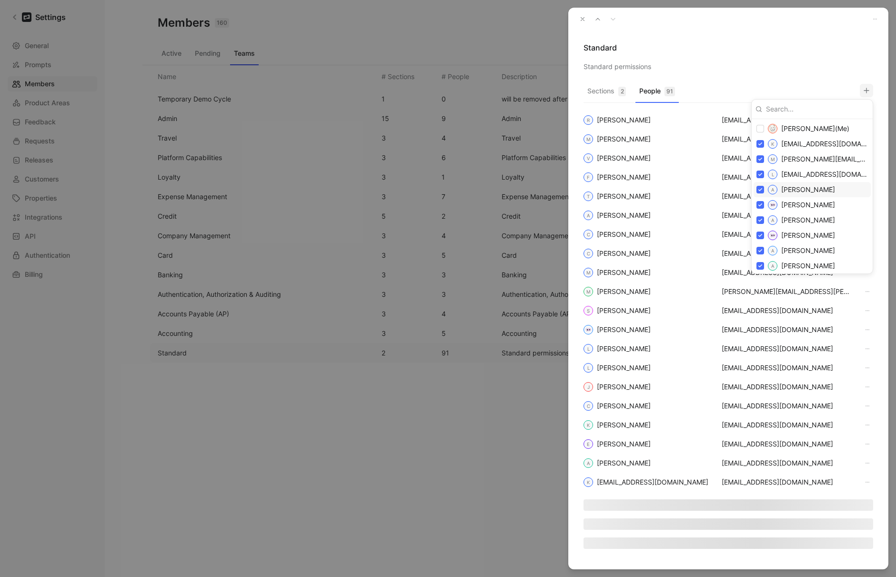 Image resolution: width=896 pixels, height=577 pixels. Describe the element at coordinates (772, 174) in the screenshot. I see `text: L` at that location.